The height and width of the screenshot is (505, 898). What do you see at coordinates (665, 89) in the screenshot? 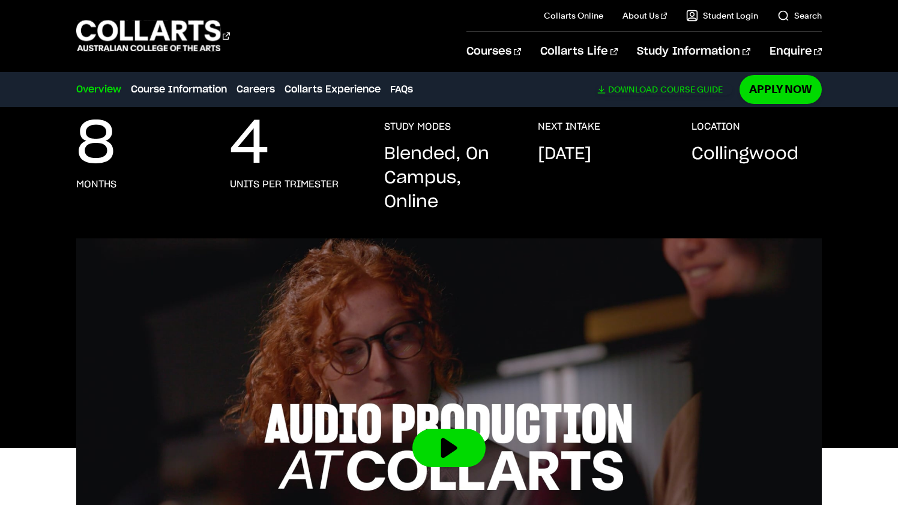
I see `a: DownloadCourse Guide` at bounding box center [665, 89].